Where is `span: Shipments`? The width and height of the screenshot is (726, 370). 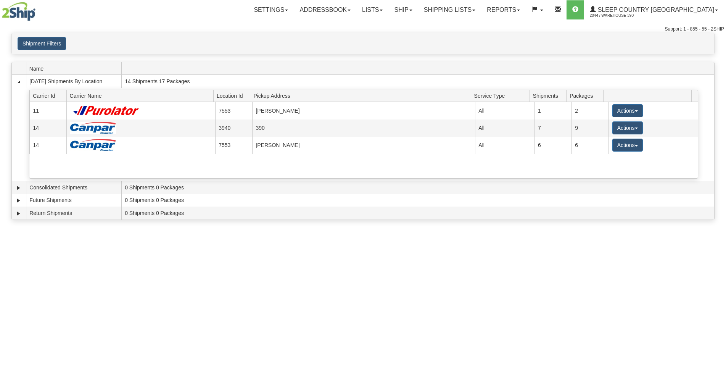
span: Shipments is located at coordinates (550, 95).